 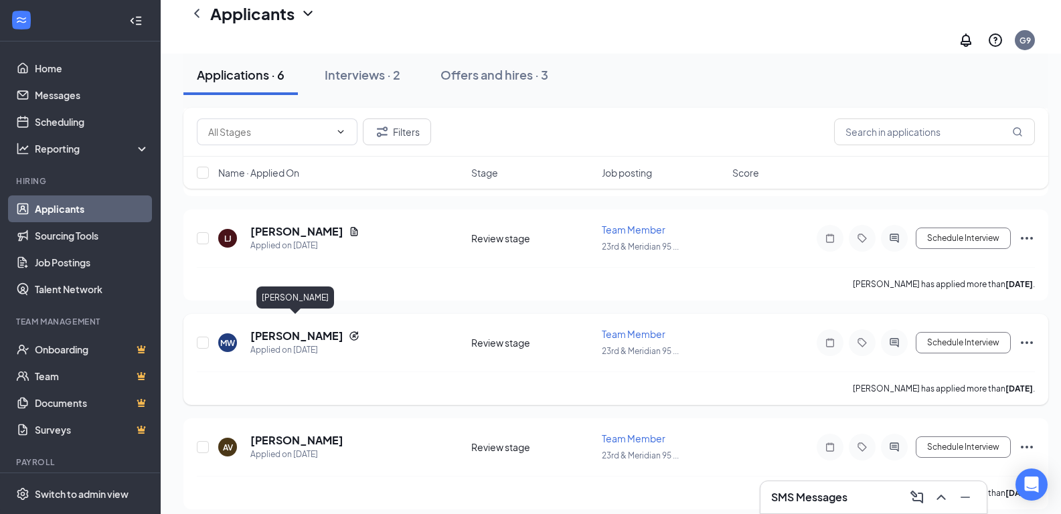 I want to click on a: Home, so click(x=92, y=68).